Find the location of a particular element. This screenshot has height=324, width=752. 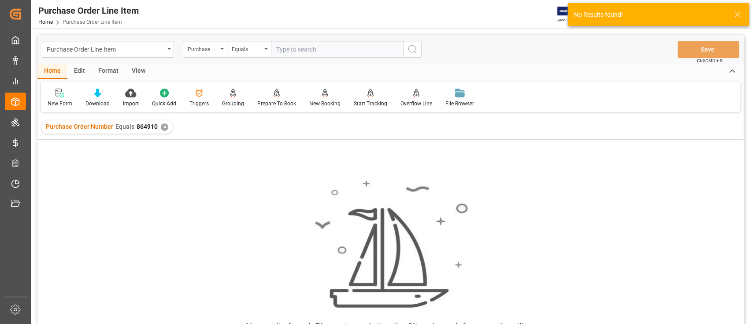

div: View is located at coordinates (138, 71).